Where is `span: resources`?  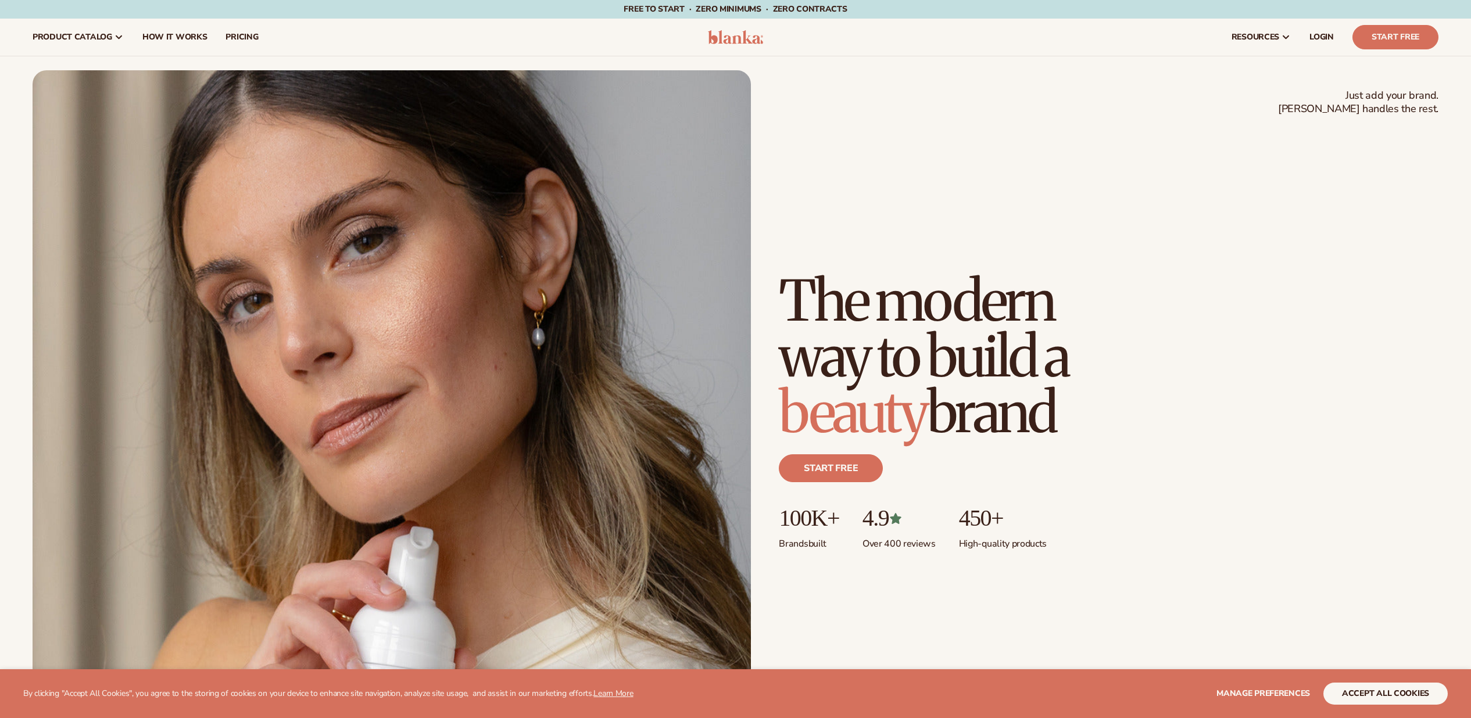
span: resources is located at coordinates (1255, 37).